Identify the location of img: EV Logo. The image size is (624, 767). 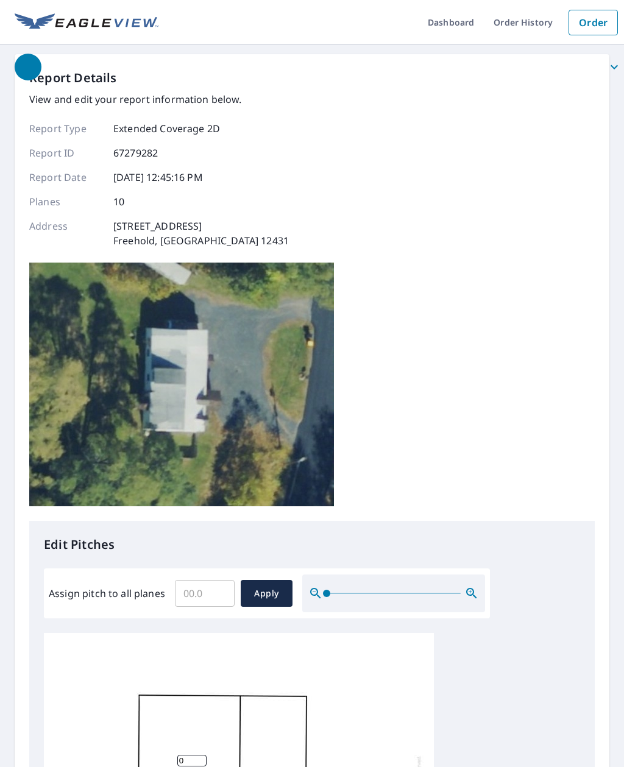
(87, 23).